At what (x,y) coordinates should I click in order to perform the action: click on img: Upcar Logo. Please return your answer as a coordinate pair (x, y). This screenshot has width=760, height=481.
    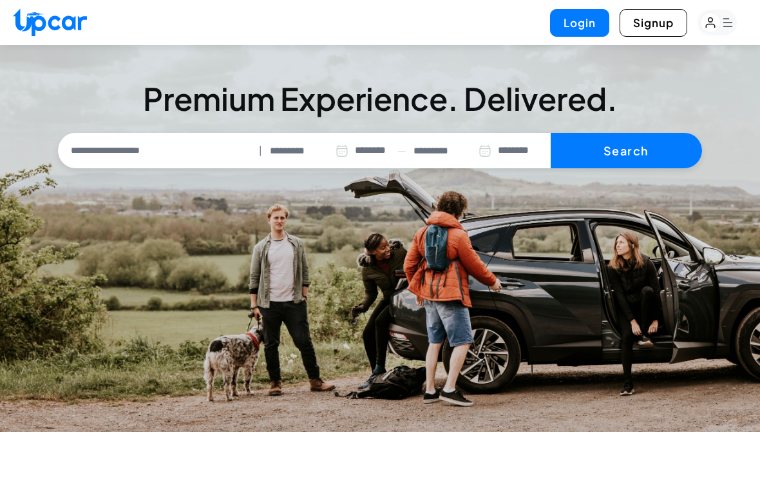
    Looking at the image, I should click on (50, 22).